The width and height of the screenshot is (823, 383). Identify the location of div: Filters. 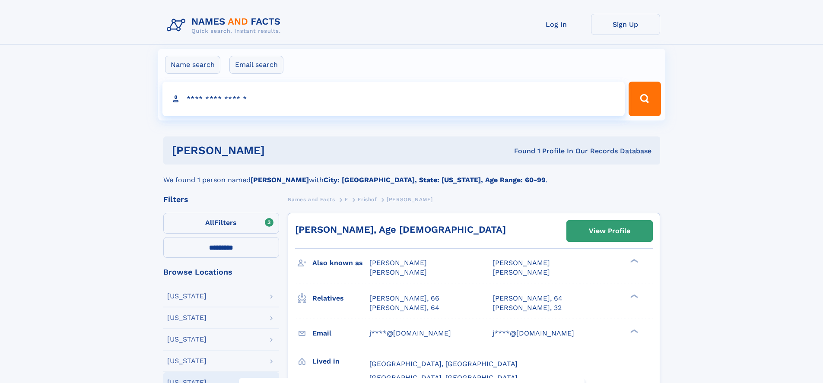
(221, 200).